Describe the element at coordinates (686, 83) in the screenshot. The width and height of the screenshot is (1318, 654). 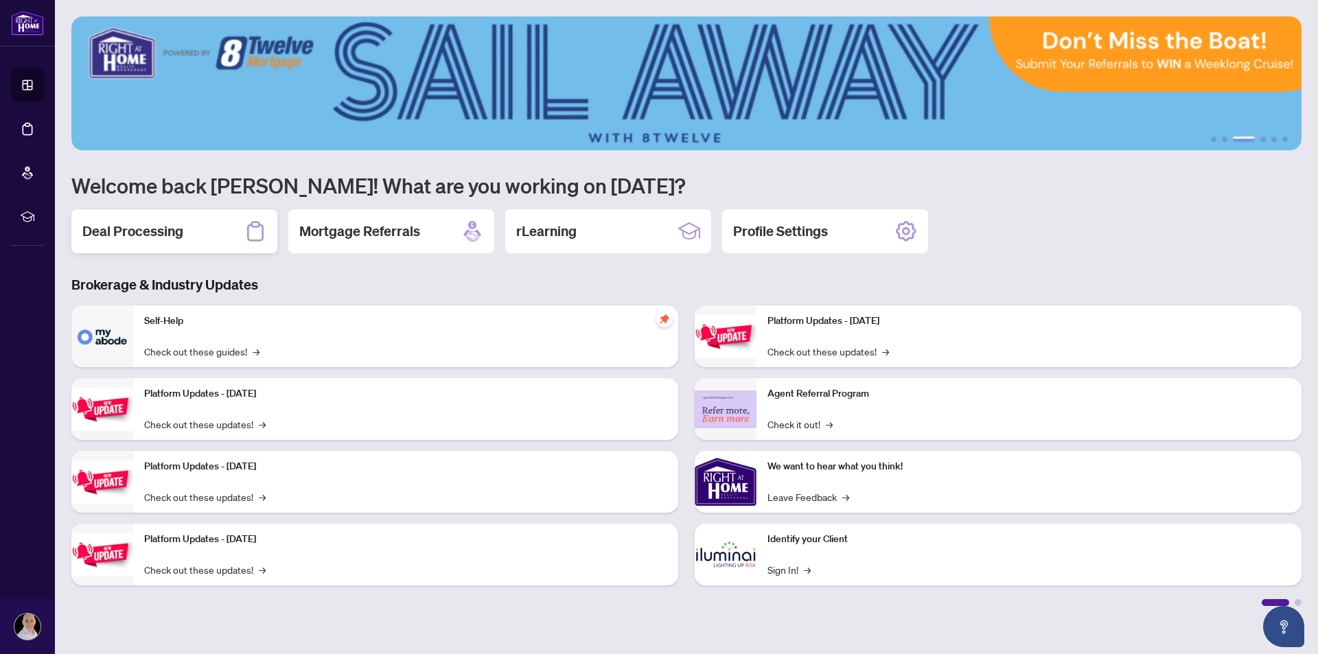
I see `img: Slide 2` at that location.